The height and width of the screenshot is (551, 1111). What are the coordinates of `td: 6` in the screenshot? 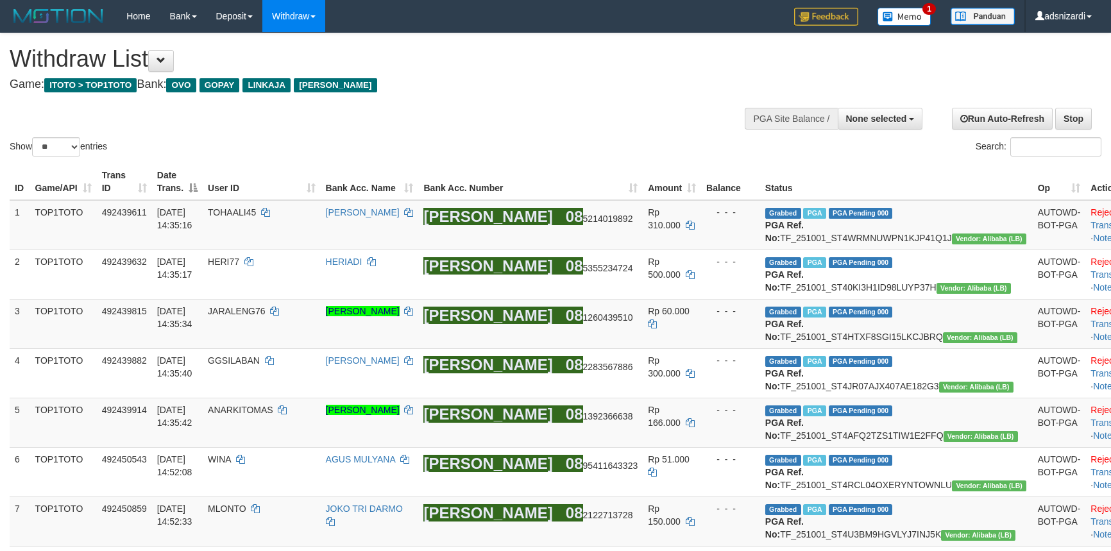 It's located at (20, 471).